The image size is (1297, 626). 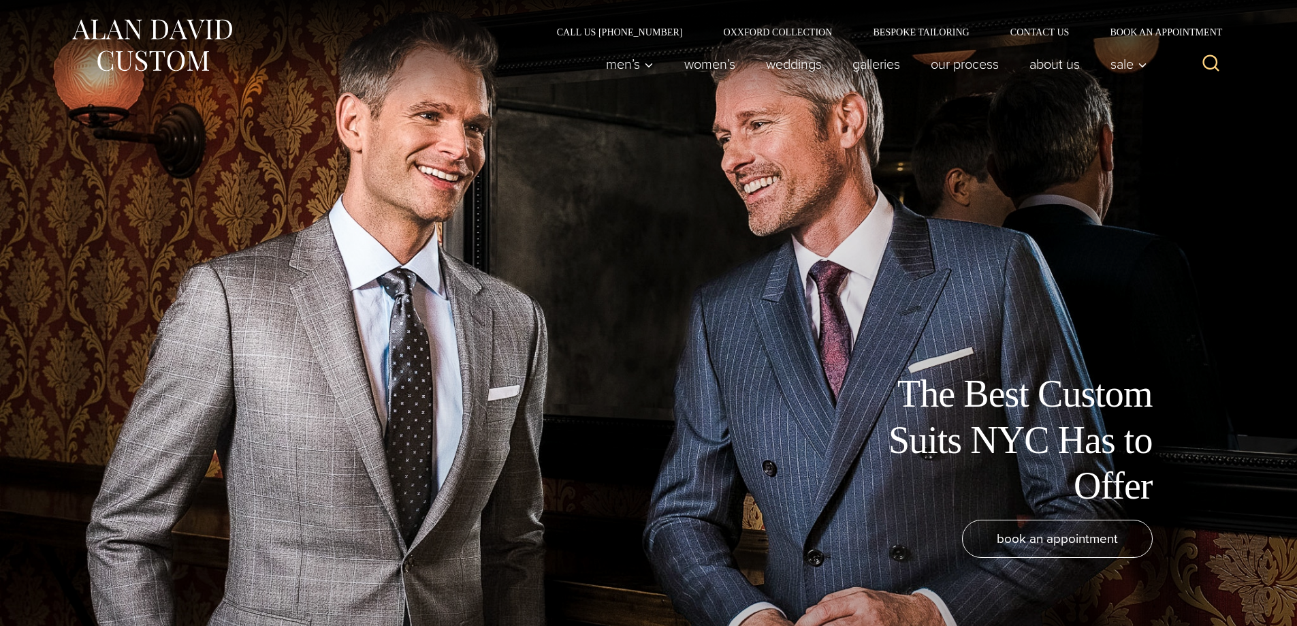 What do you see at coordinates (793, 64) in the screenshot?
I see `a: weddings` at bounding box center [793, 64].